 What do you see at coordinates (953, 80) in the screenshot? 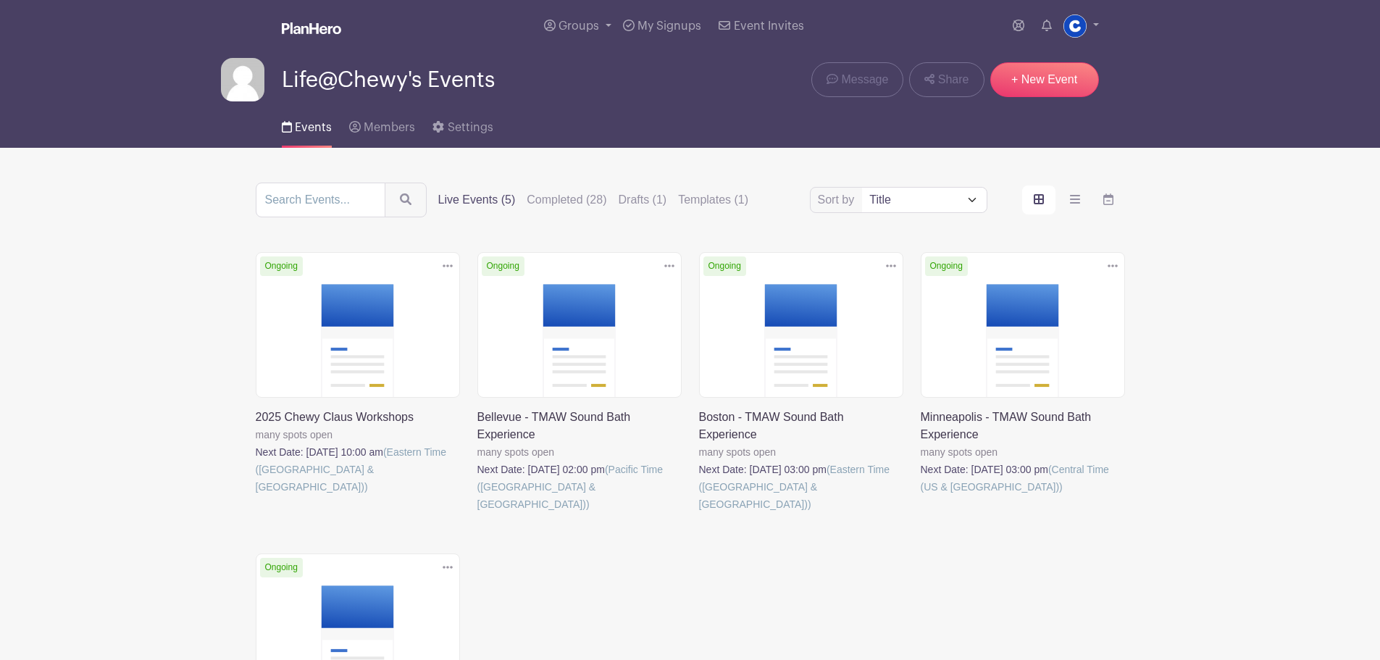
I see `span: Share` at bounding box center [953, 80].